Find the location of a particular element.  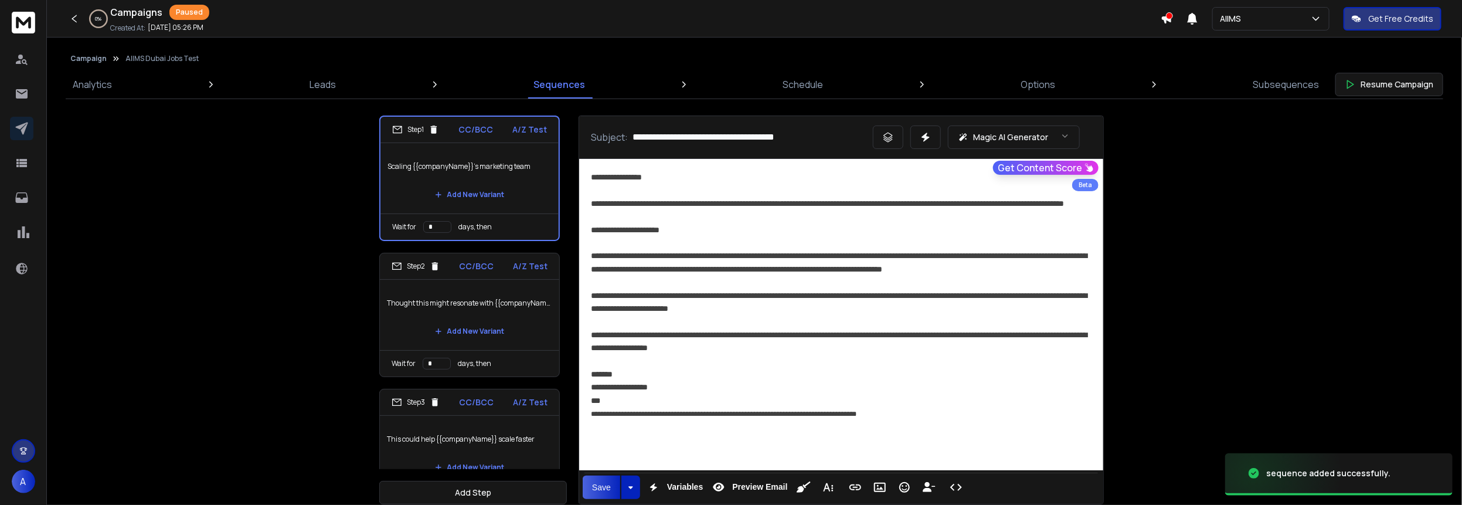

button: Insert Unsubscribe Link is located at coordinates (929, 487).